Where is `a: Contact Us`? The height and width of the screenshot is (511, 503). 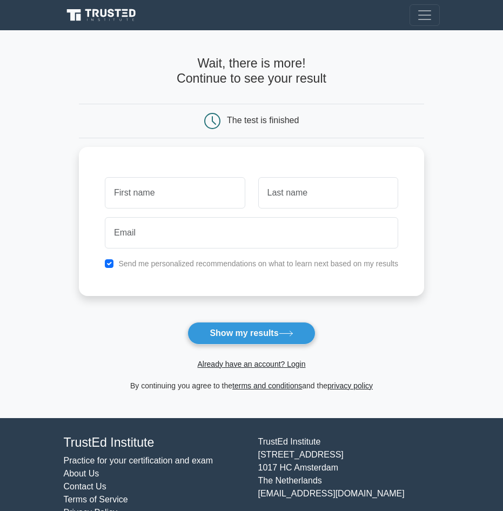
a: Contact Us is located at coordinates (85, 486).